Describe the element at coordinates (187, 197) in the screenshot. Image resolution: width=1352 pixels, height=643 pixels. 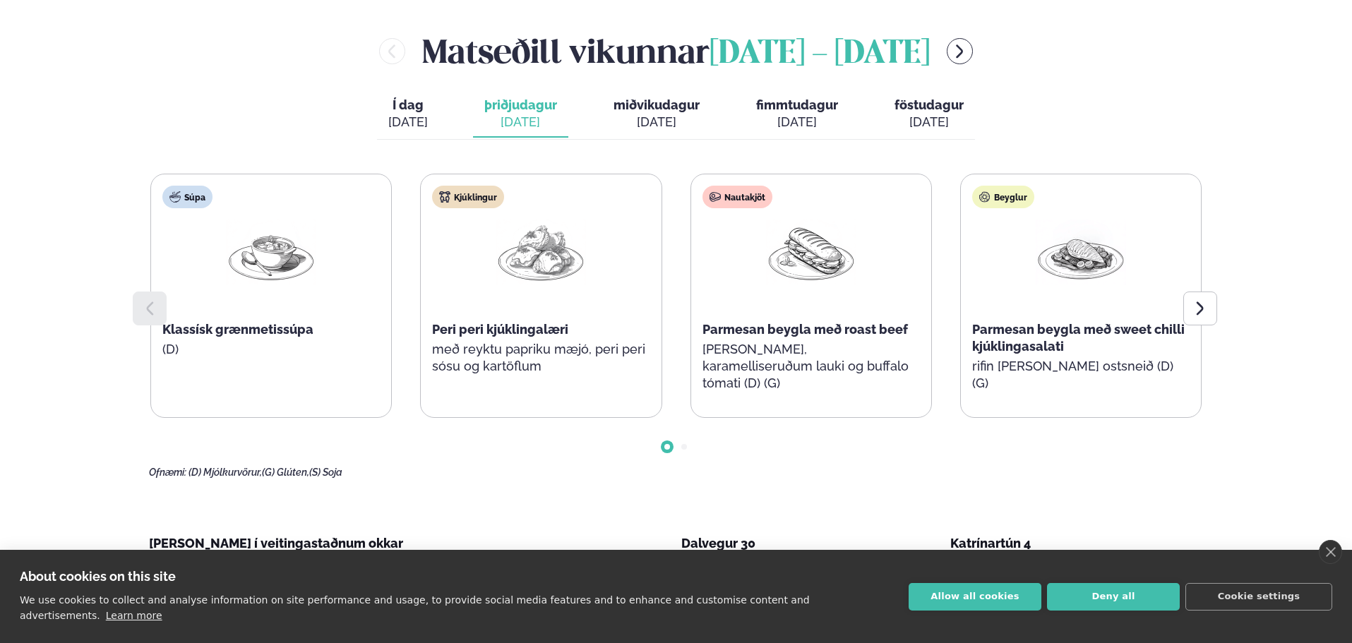
I see `div: Súpa` at that location.